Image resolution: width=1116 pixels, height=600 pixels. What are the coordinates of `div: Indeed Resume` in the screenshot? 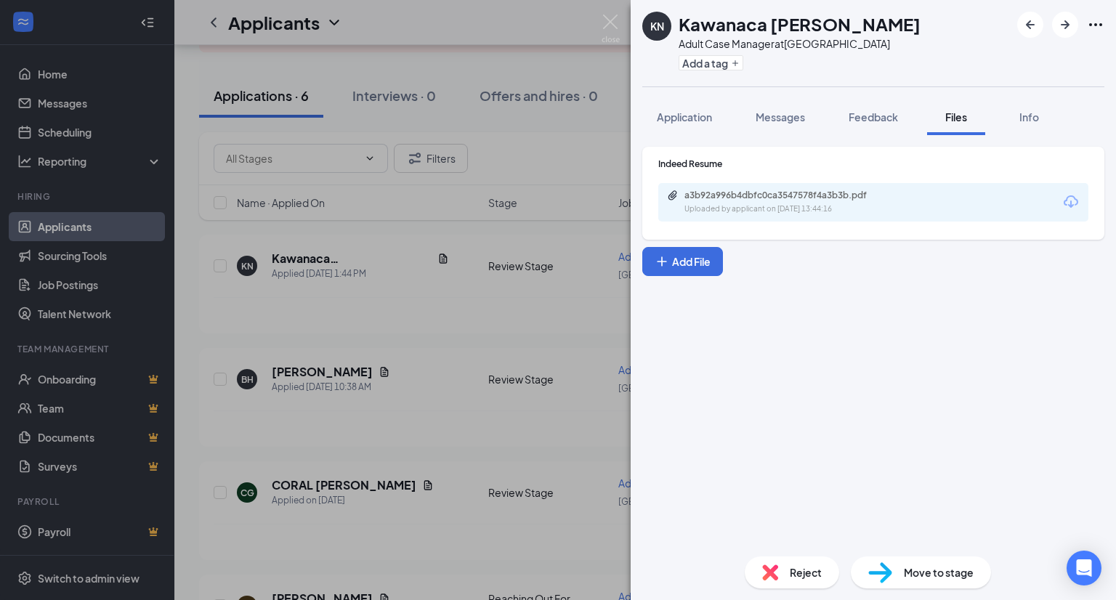 It's located at (874, 164).